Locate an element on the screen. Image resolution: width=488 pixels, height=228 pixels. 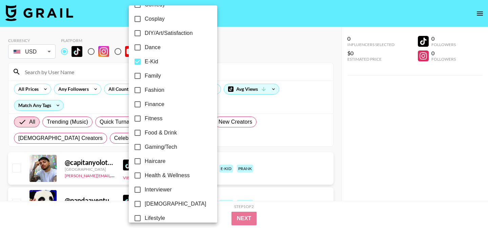
span: Cosplay is located at coordinates (155, 19).